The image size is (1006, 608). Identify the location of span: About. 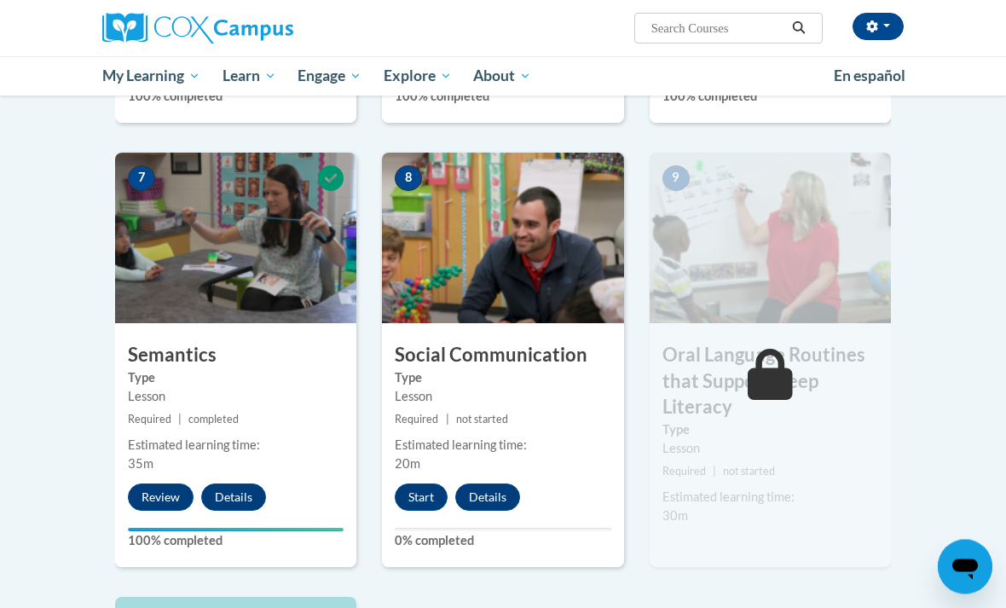
(502, 76).